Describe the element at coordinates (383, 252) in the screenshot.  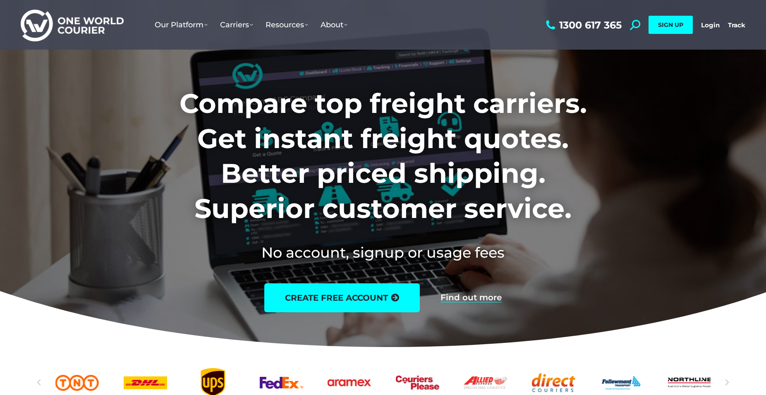
I see `h2: No account, signup or usage fees` at that location.